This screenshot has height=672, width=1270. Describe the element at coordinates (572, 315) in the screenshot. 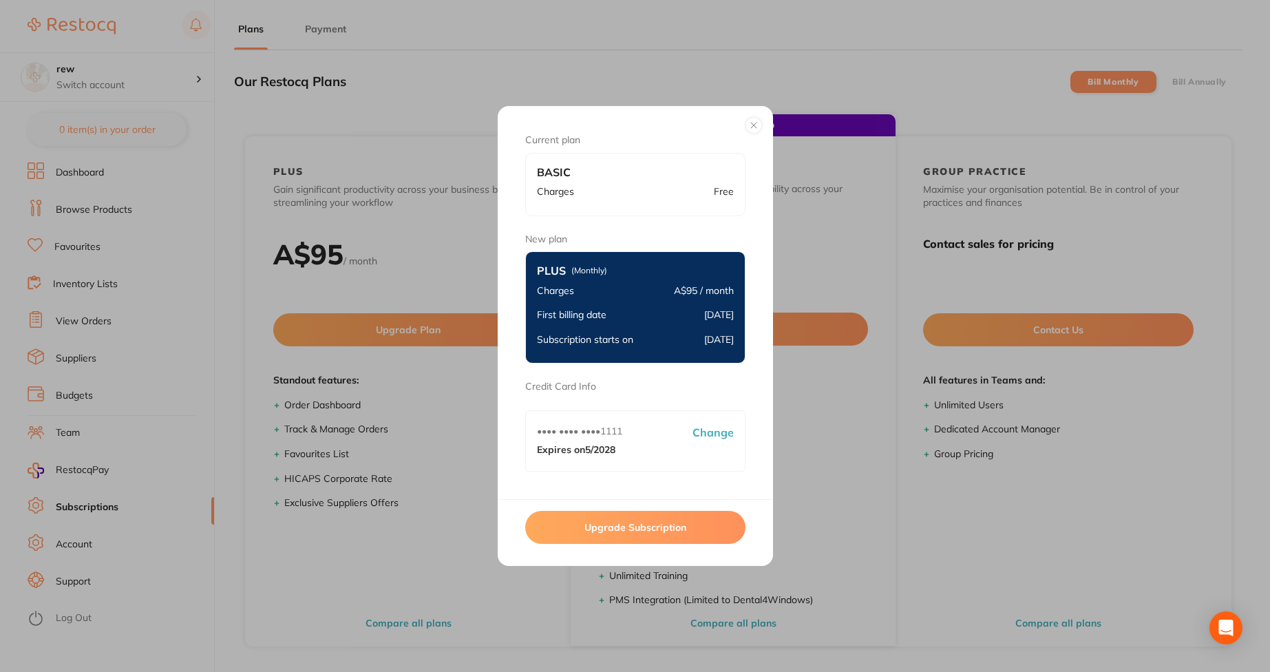

I see `p: First billing date` at that location.